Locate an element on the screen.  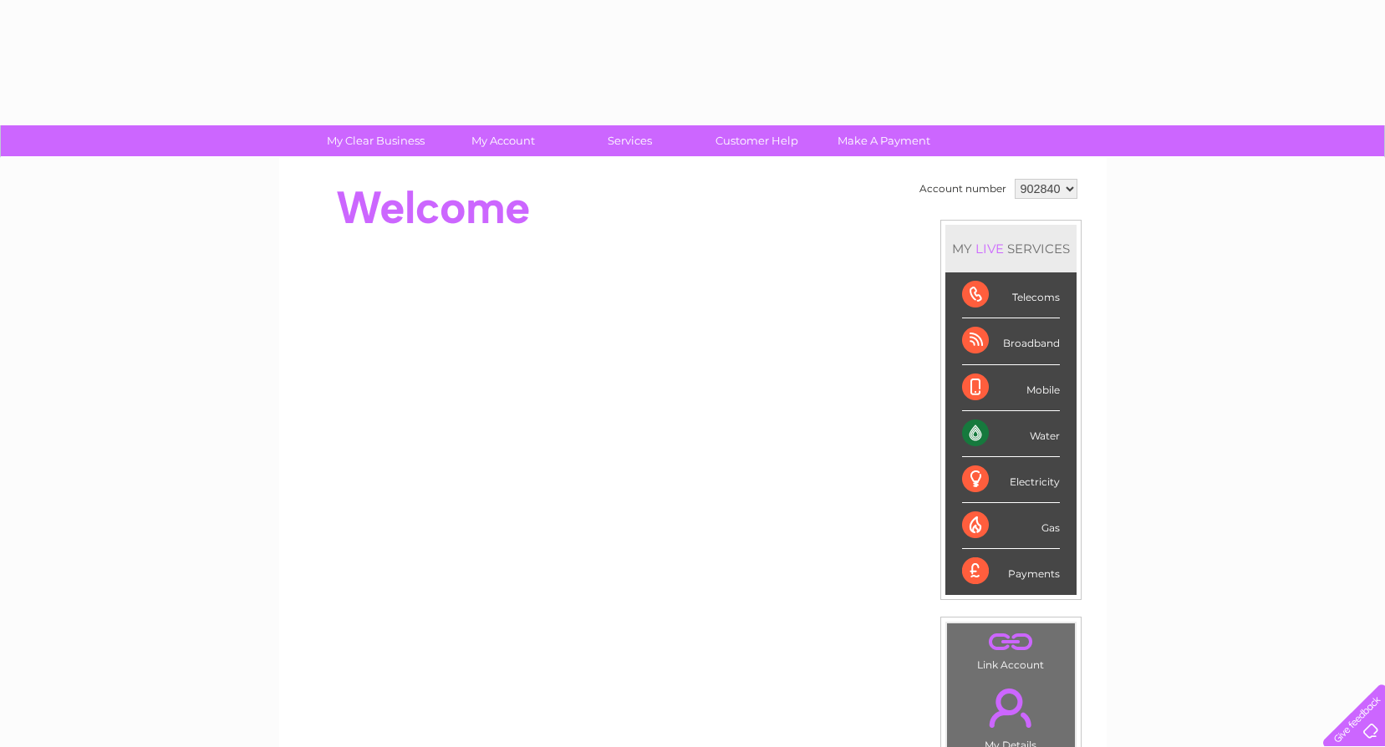
div: LIVE is located at coordinates (989, 248).